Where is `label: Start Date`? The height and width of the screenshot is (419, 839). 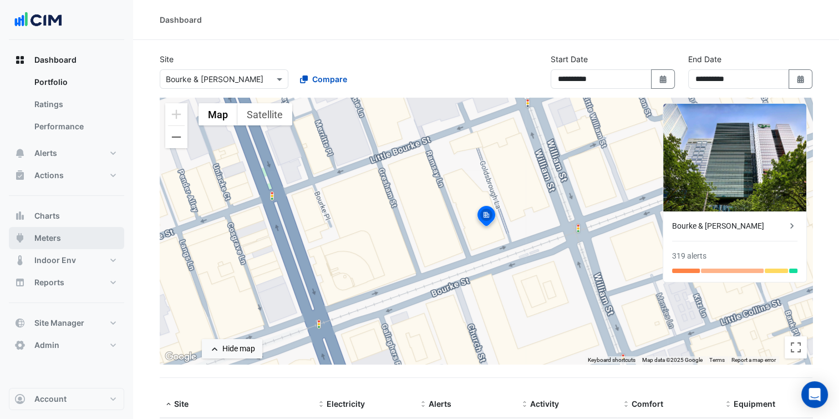 label: Start Date is located at coordinates (569, 59).